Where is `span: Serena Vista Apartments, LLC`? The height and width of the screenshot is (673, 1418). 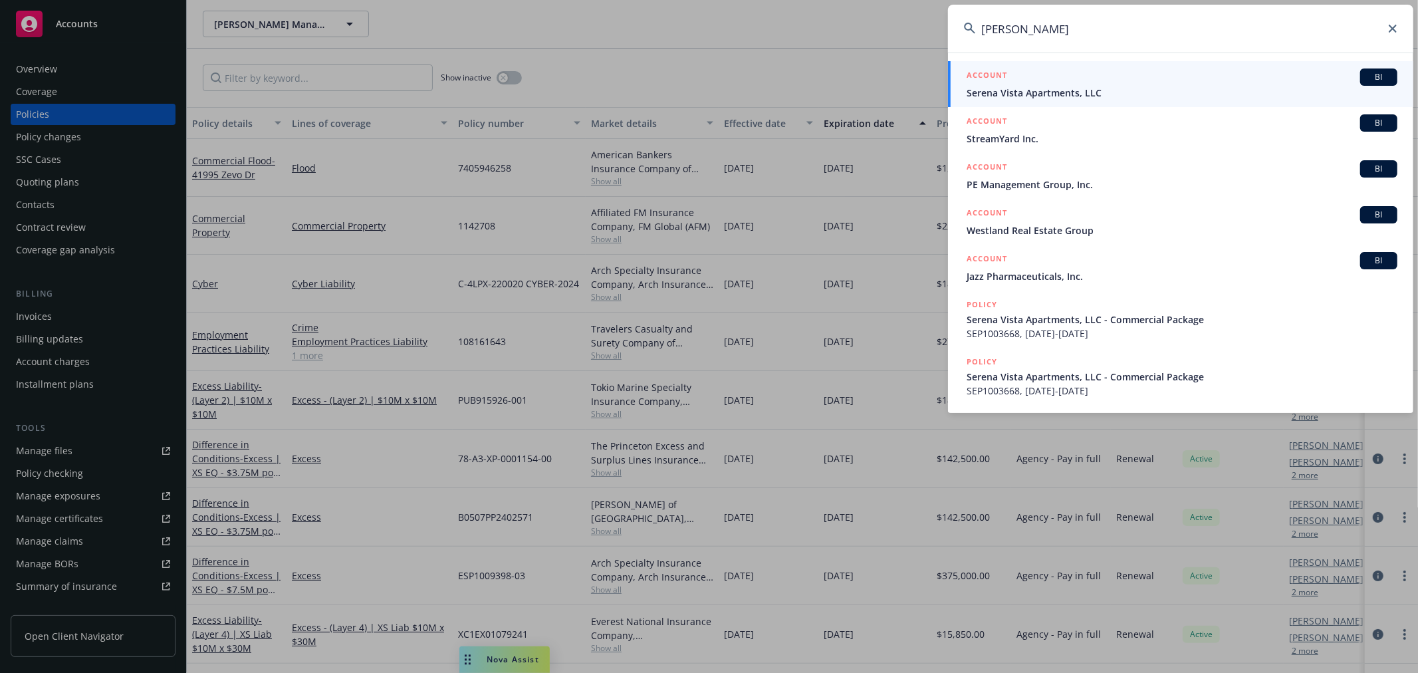
span: Serena Vista Apartments, LLC is located at coordinates (1182, 92).